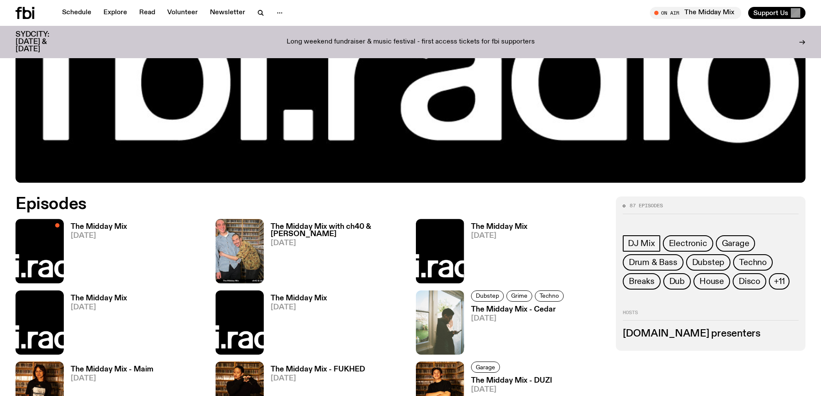 This screenshot has height=396, width=821. What do you see at coordinates (711, 281) in the screenshot?
I see `a: House` at bounding box center [711, 281].